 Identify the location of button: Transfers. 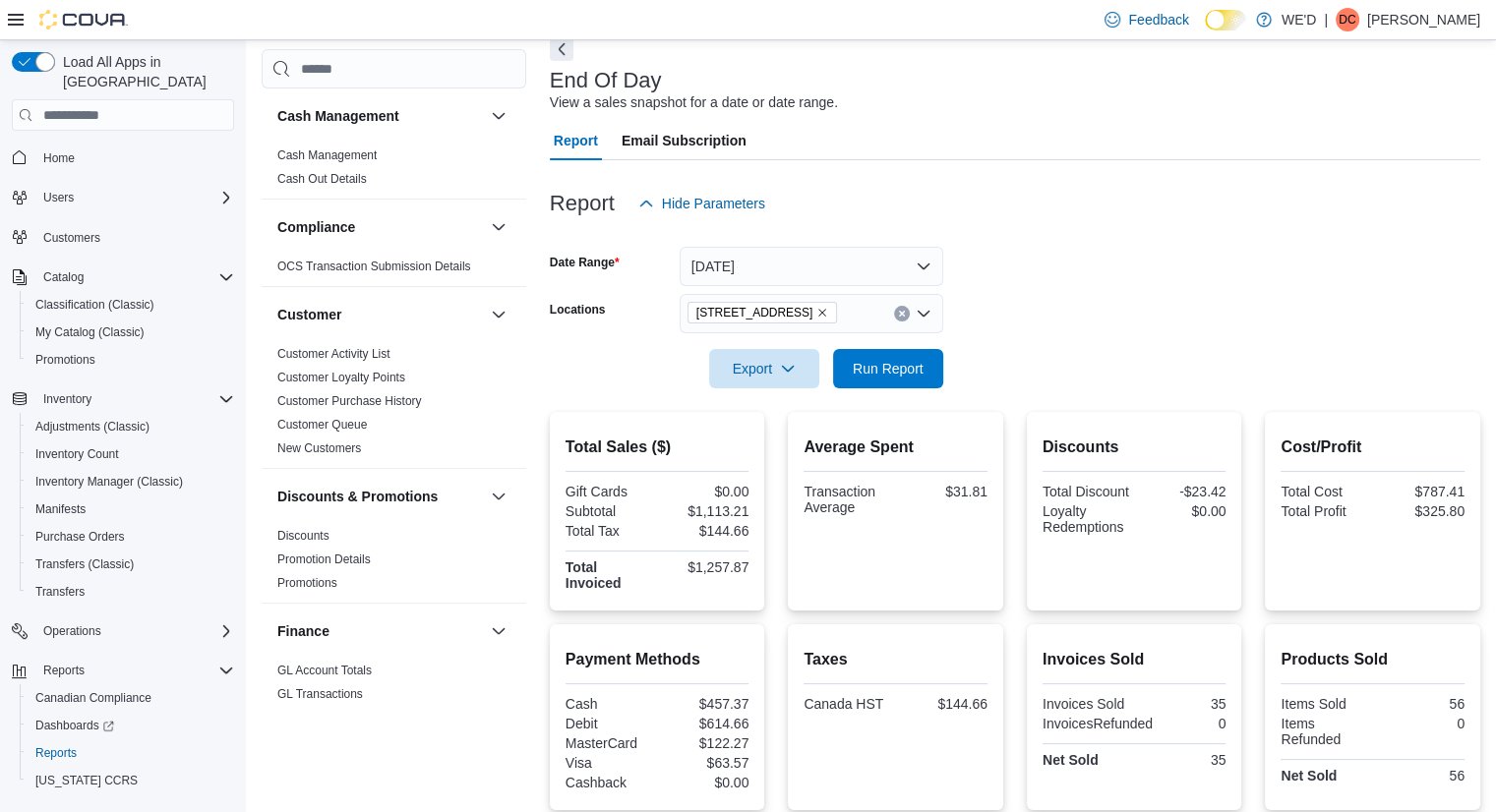
(131, 592).